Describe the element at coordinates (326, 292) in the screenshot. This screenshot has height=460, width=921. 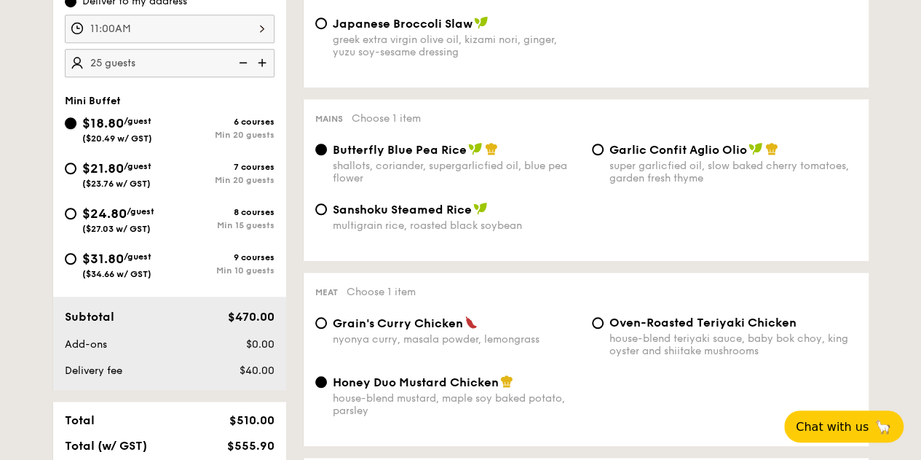
I see `span: Meat` at that location.